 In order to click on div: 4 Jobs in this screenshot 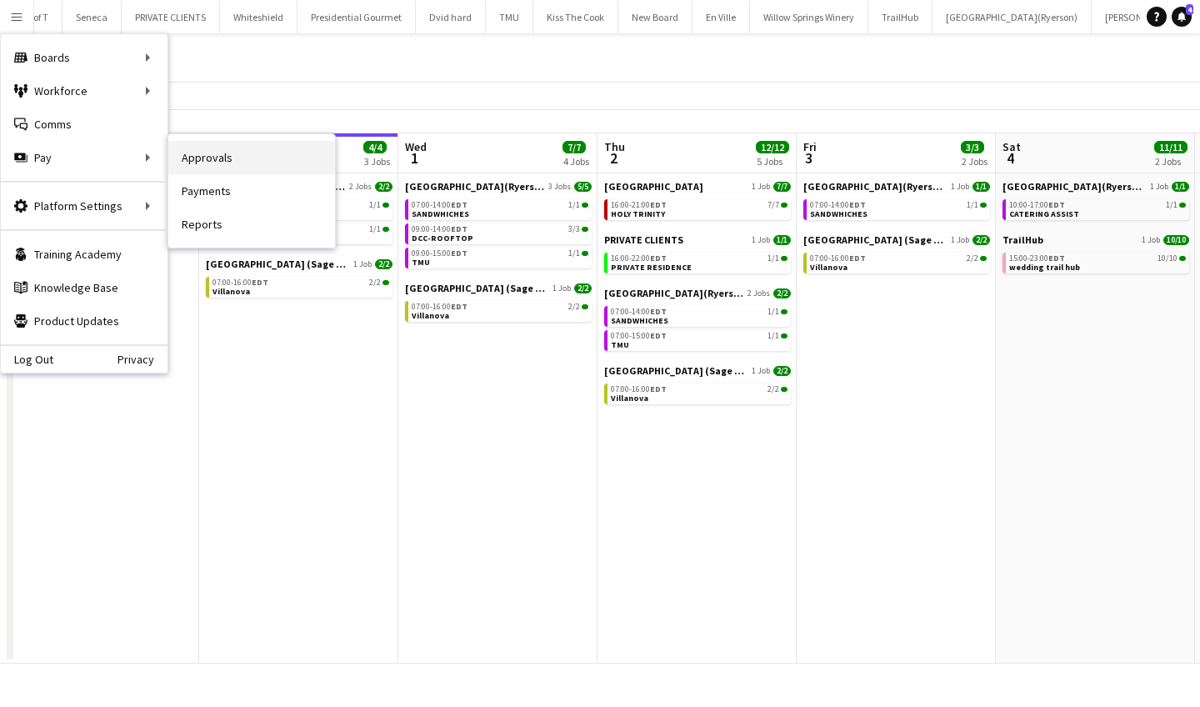, I will do `click(576, 161)`.